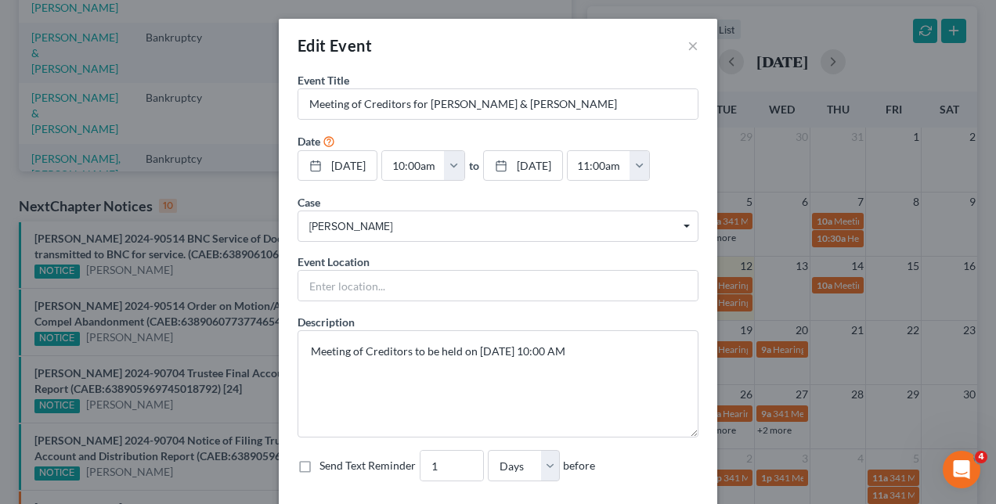  I want to click on input: Enter location..., so click(498, 286).